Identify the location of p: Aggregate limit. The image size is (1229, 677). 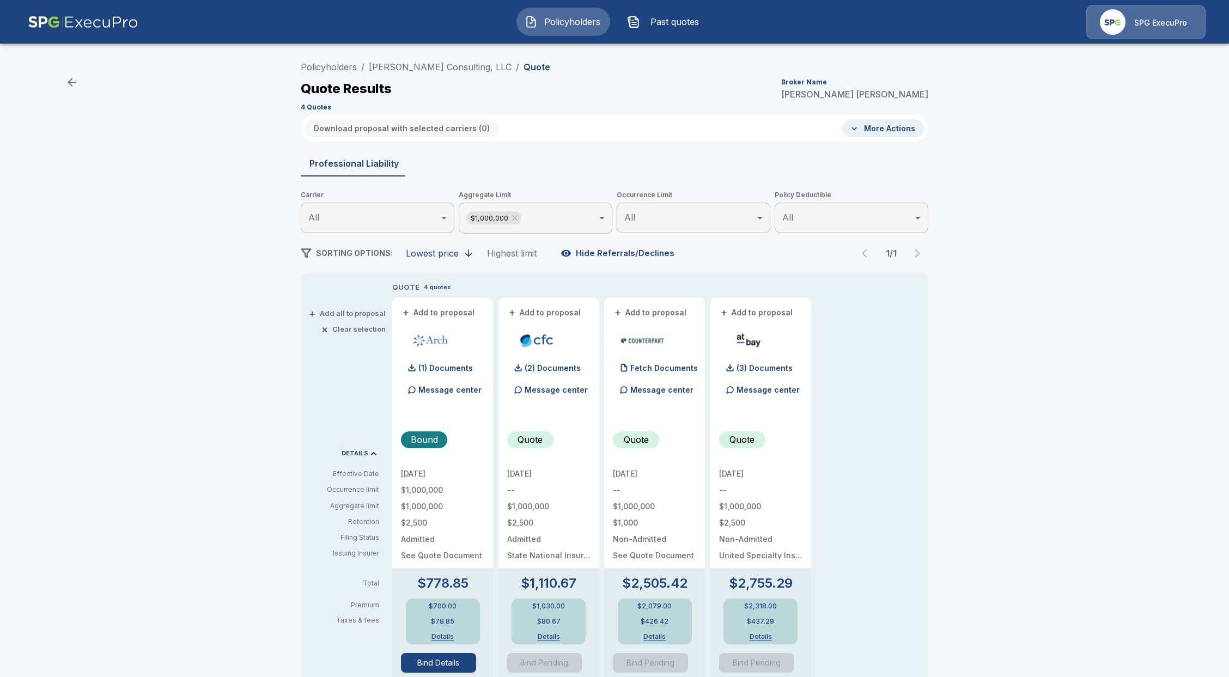
(344, 506).